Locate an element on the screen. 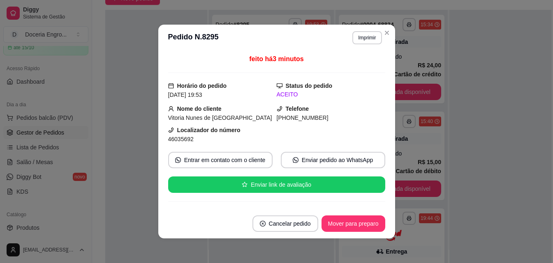  strong: Localizador do número is located at coordinates (209, 130).